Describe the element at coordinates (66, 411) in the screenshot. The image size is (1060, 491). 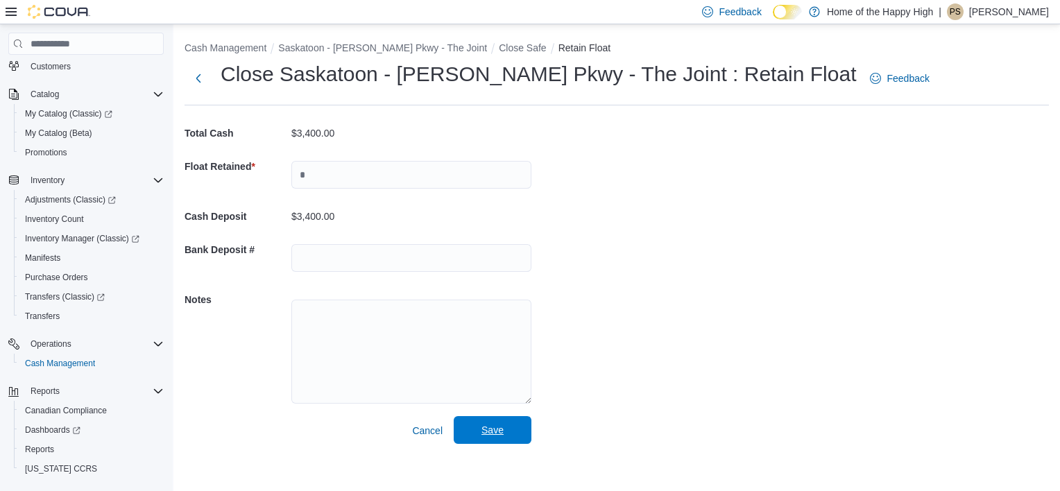
I see `a: Canadian Compliance` at that location.